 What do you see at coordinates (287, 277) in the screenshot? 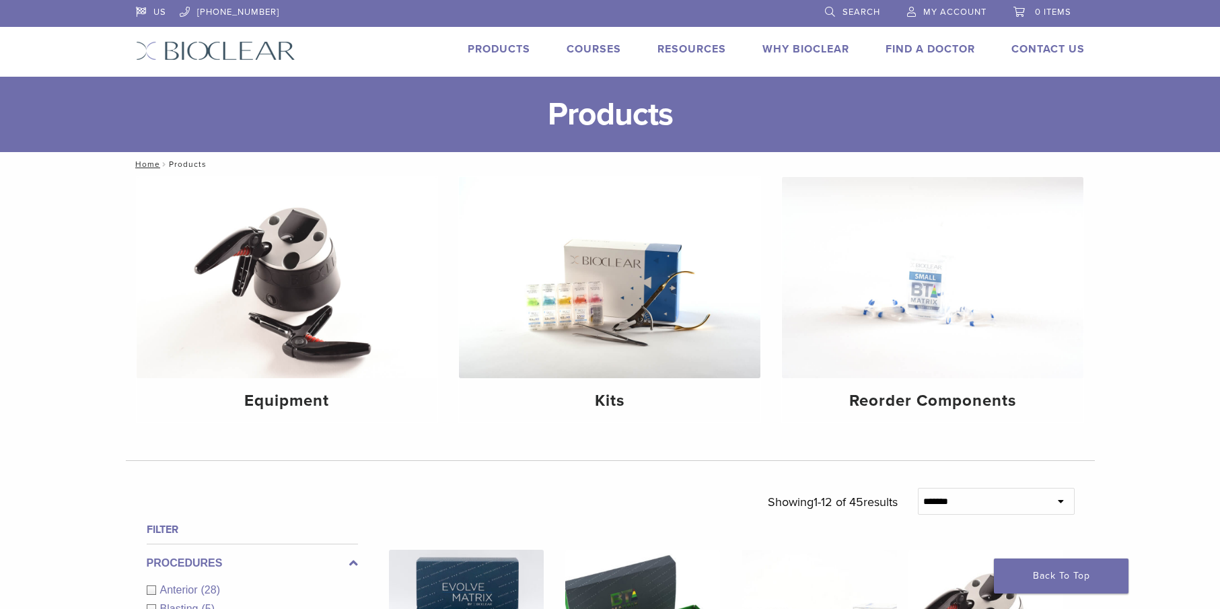
I see `img: Equipment` at bounding box center [287, 277].